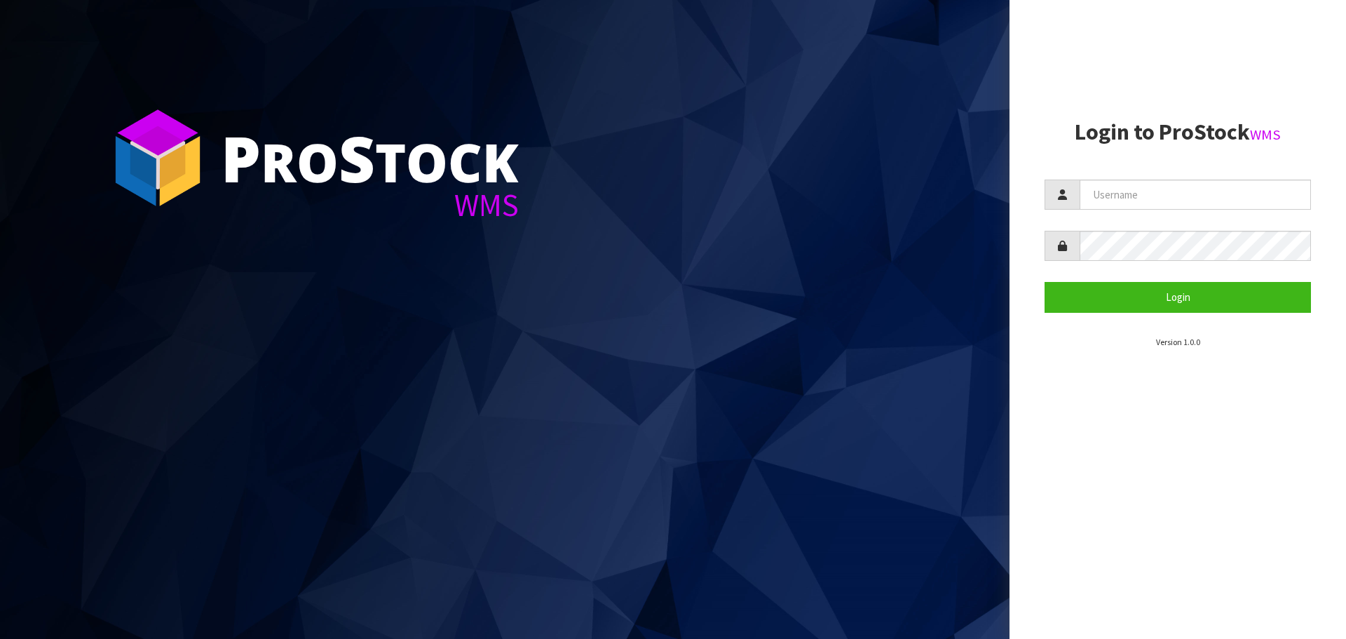 This screenshot has height=639, width=1346. Describe the element at coordinates (370, 158) in the screenshot. I see `div: ro tock` at that location.